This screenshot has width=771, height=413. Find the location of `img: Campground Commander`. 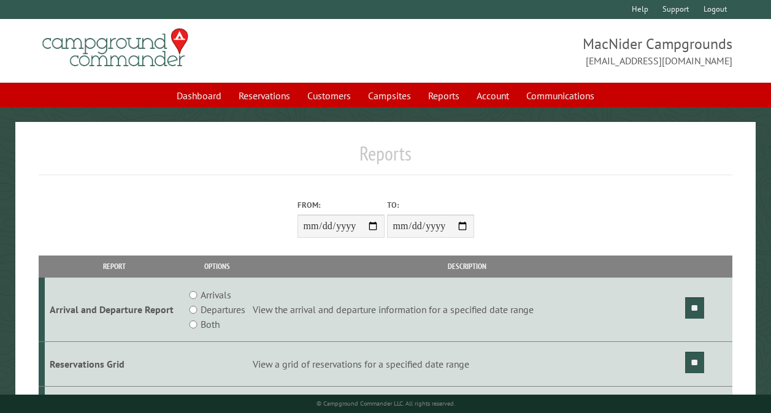

img: Campground Commander is located at coordinates (115, 48).